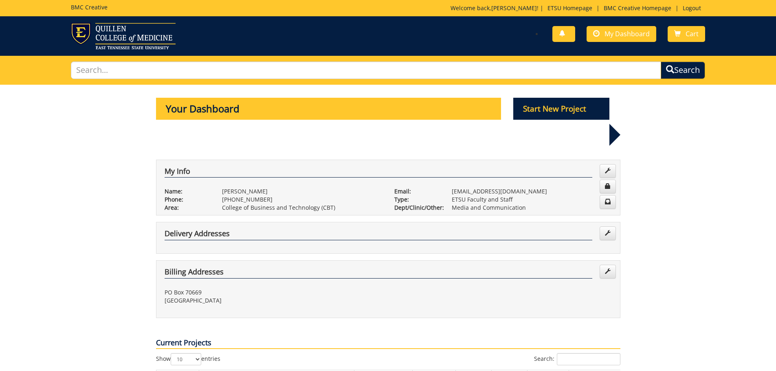 Image resolution: width=776 pixels, height=371 pixels. What do you see at coordinates (302, 208) in the screenshot?
I see `p: College of Business and Technology (CBT)` at bounding box center [302, 208].